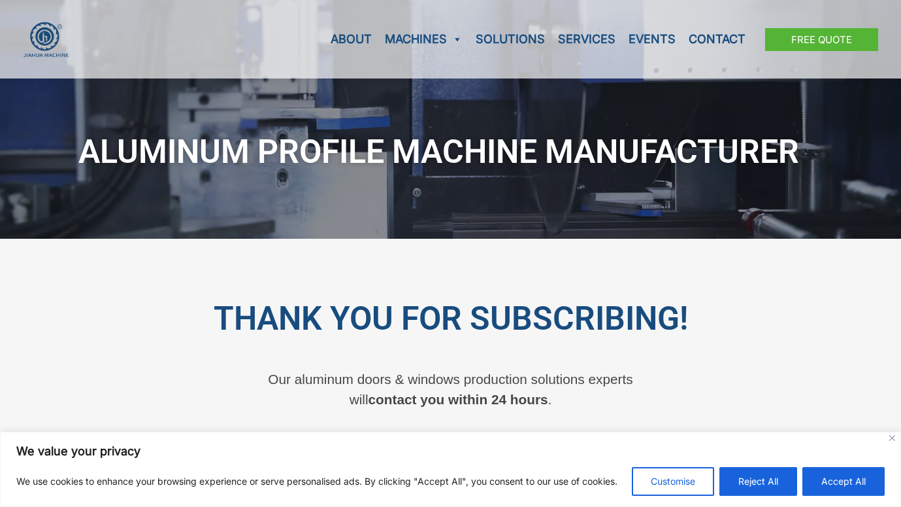 The height and width of the screenshot is (507, 901). I want to click on p: We value your privacy, so click(450, 451).